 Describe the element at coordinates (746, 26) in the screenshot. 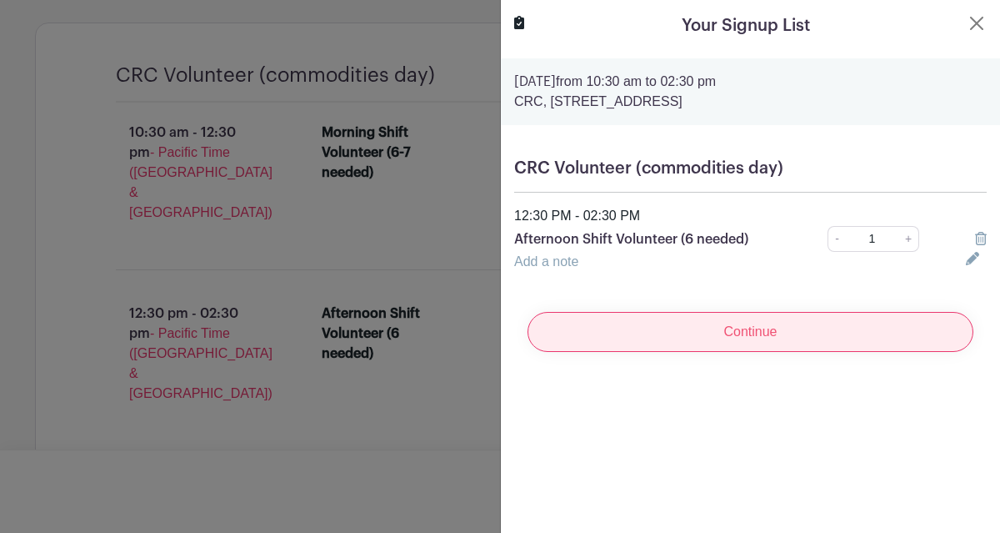

I see `h5: Your Signup List` at that location.